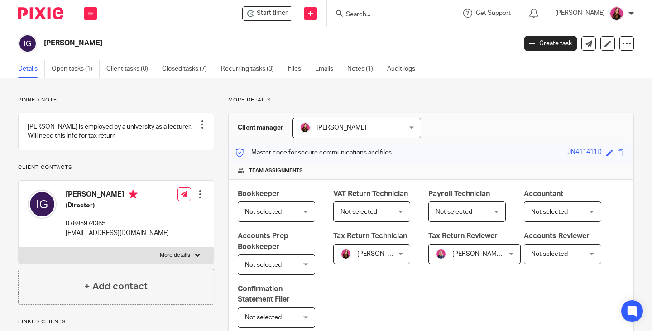 The width and height of the screenshot is (652, 331). What do you see at coordinates (41, 13) in the screenshot?
I see `img: Pixie` at bounding box center [41, 13].